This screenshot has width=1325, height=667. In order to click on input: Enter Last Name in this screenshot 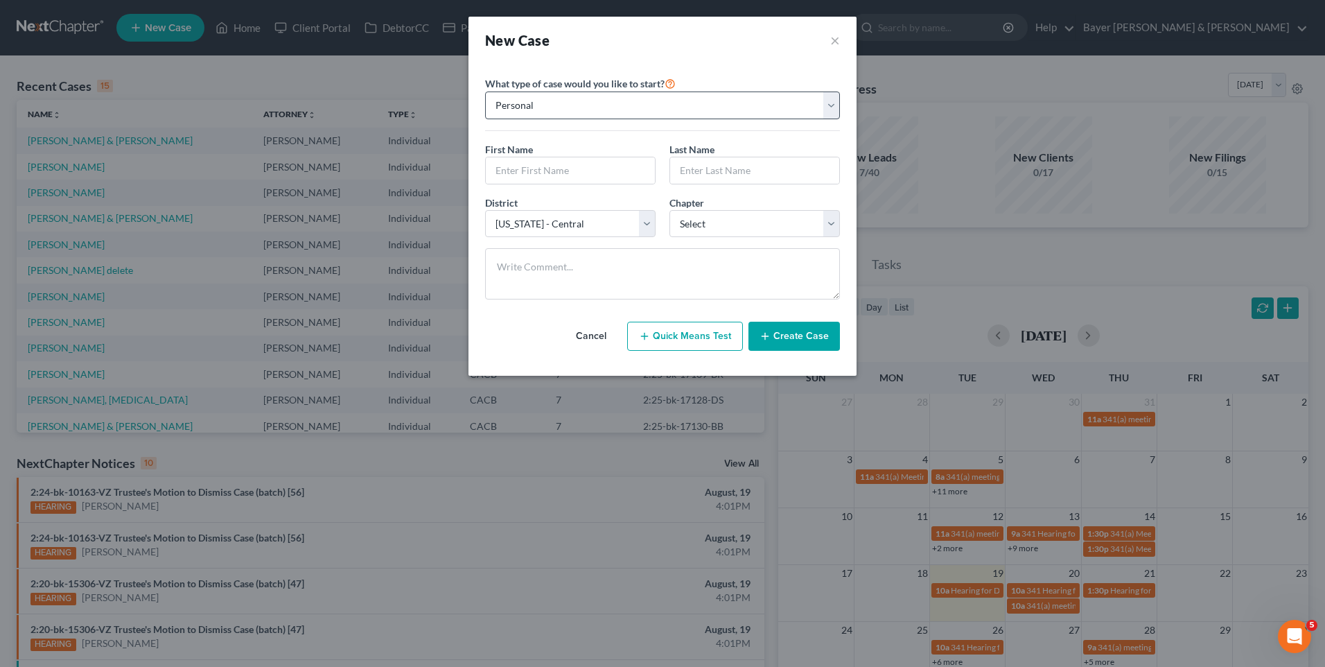, I will do `click(755, 170)`.